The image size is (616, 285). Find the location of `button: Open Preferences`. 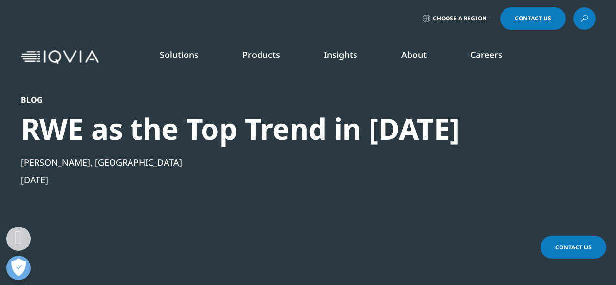

button: Open Preferences is located at coordinates (19, 268).